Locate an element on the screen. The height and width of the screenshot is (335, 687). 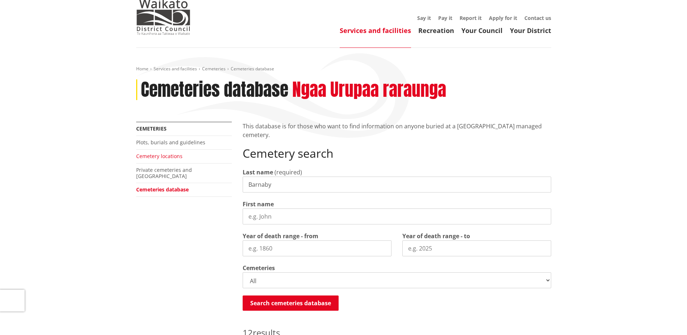
a: Say it is located at coordinates (424, 18).